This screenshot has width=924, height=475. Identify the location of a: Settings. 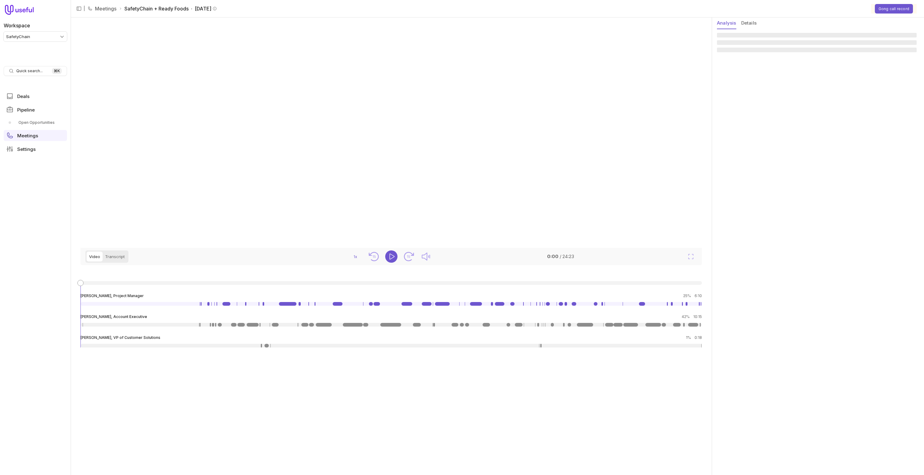
(35, 149).